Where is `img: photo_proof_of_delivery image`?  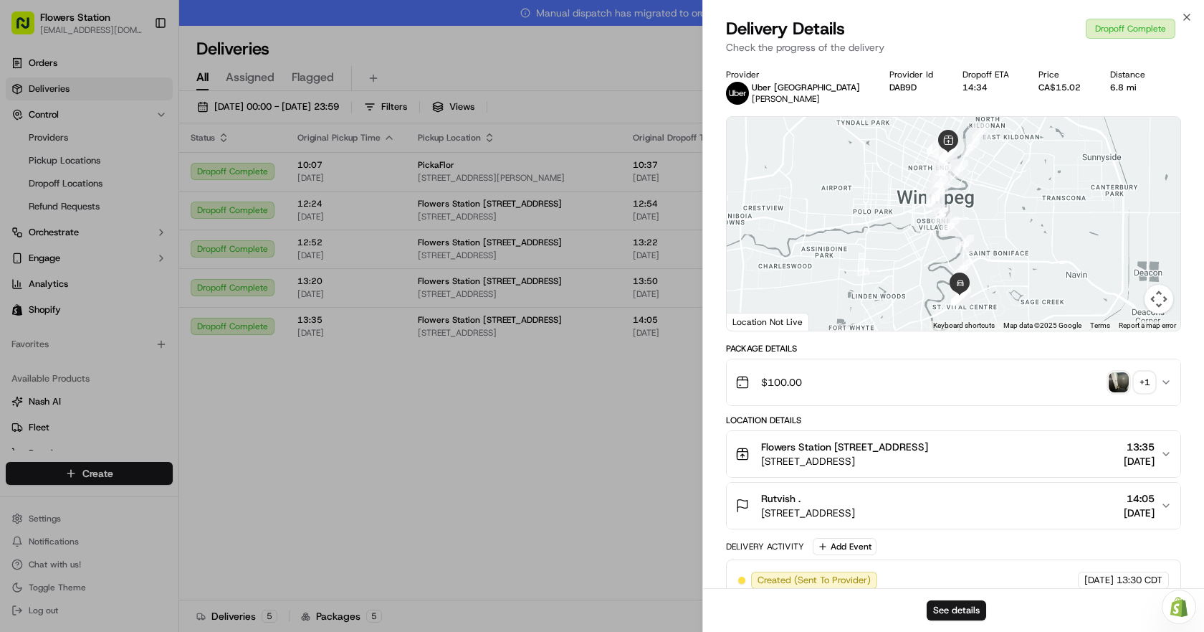
img: photo_proof_of_delivery image is located at coordinates (1119, 382).